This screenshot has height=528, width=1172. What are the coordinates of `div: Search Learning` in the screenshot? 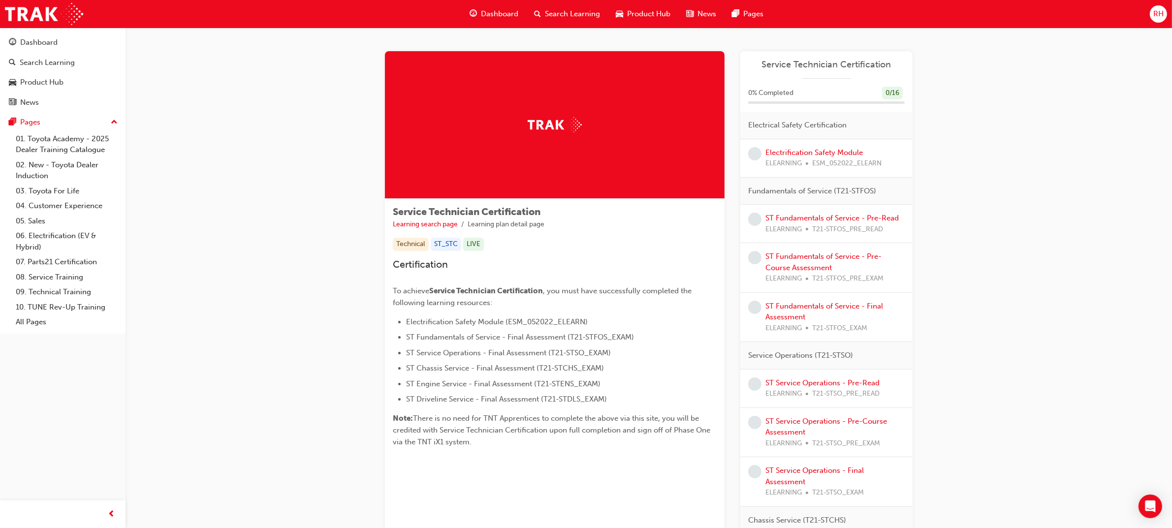 It's located at (47, 63).